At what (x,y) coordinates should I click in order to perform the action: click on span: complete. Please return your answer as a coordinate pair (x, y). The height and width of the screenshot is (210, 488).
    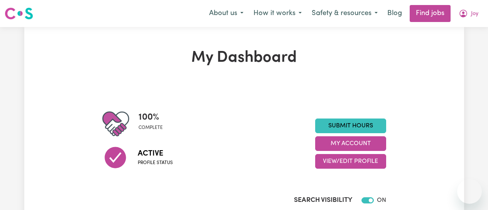
    Looking at the image, I should click on (150, 128).